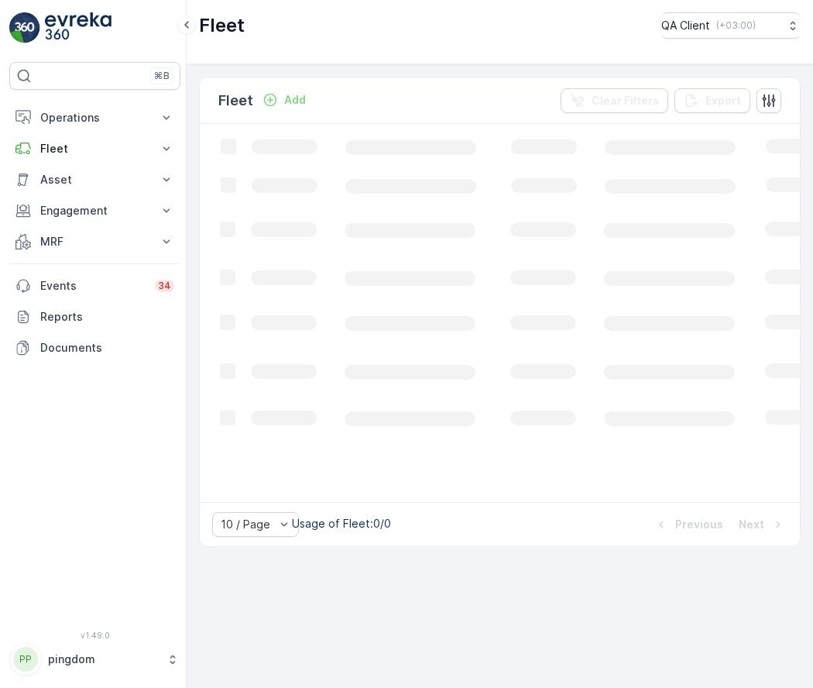 Image resolution: width=813 pixels, height=688 pixels. I want to click on span: v 1.49.0, so click(95, 635).